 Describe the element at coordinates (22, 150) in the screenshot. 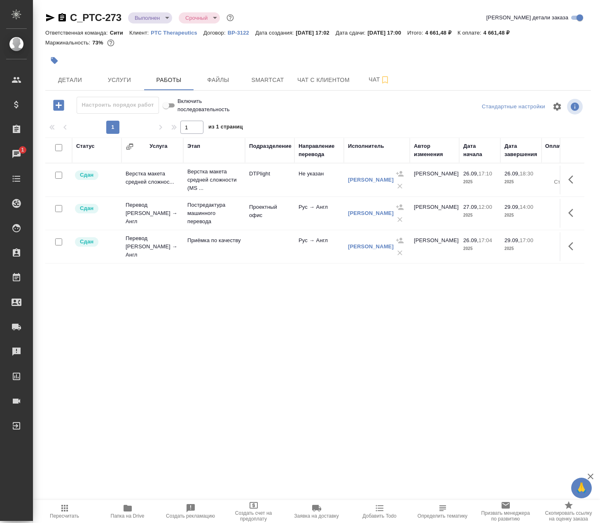

I see `span: 1` at that location.